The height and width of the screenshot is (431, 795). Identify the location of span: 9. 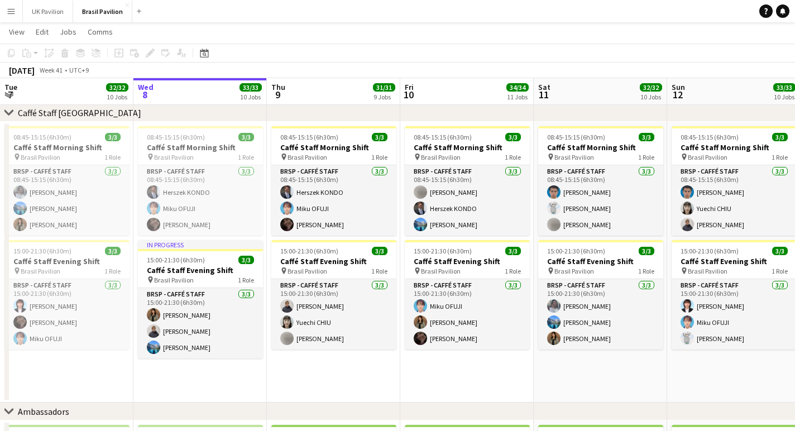
(277, 94).